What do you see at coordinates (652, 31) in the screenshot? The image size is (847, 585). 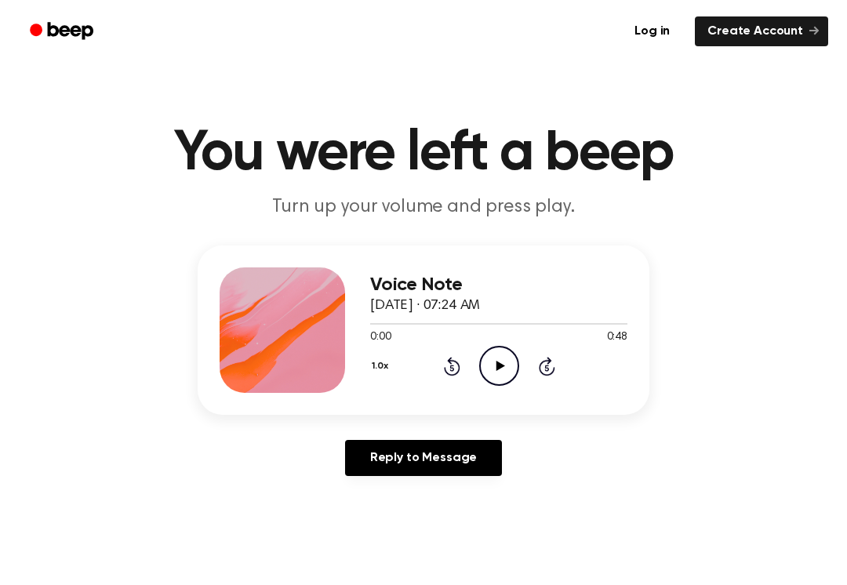 I see `a: Log in` at bounding box center [652, 31].